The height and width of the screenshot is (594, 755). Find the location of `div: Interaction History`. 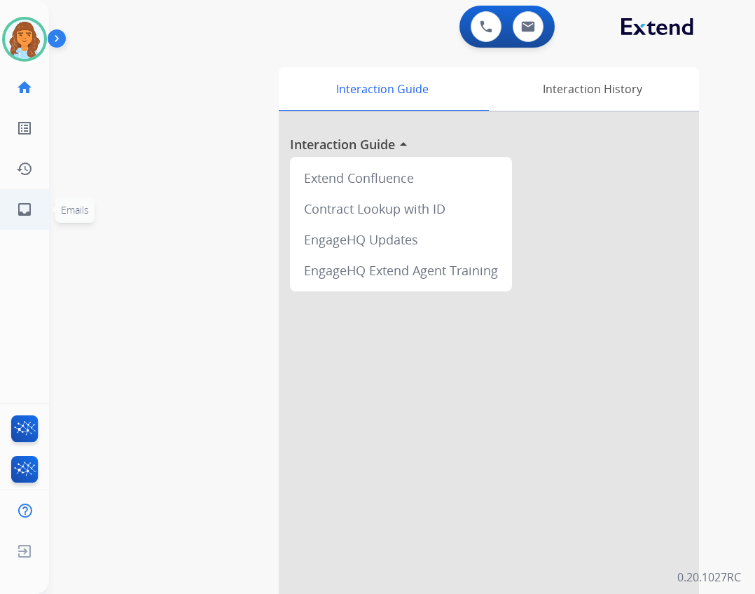

div: Interaction History is located at coordinates (592, 89).